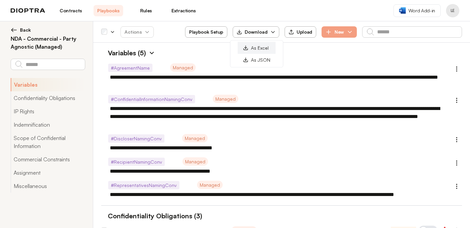  I want to click on button: Miscellaneous, so click(48, 186).